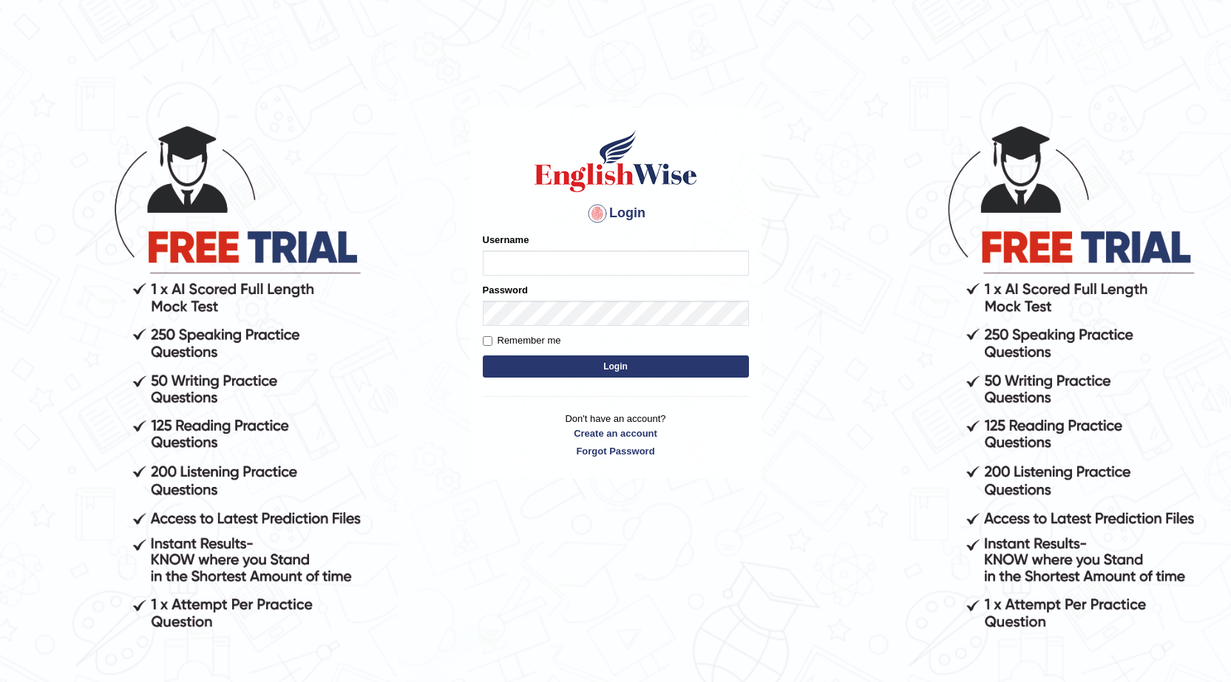  What do you see at coordinates (616, 161) in the screenshot?
I see `img: Logo of English Wise sign in for intelligent practice with AI` at bounding box center [616, 161].